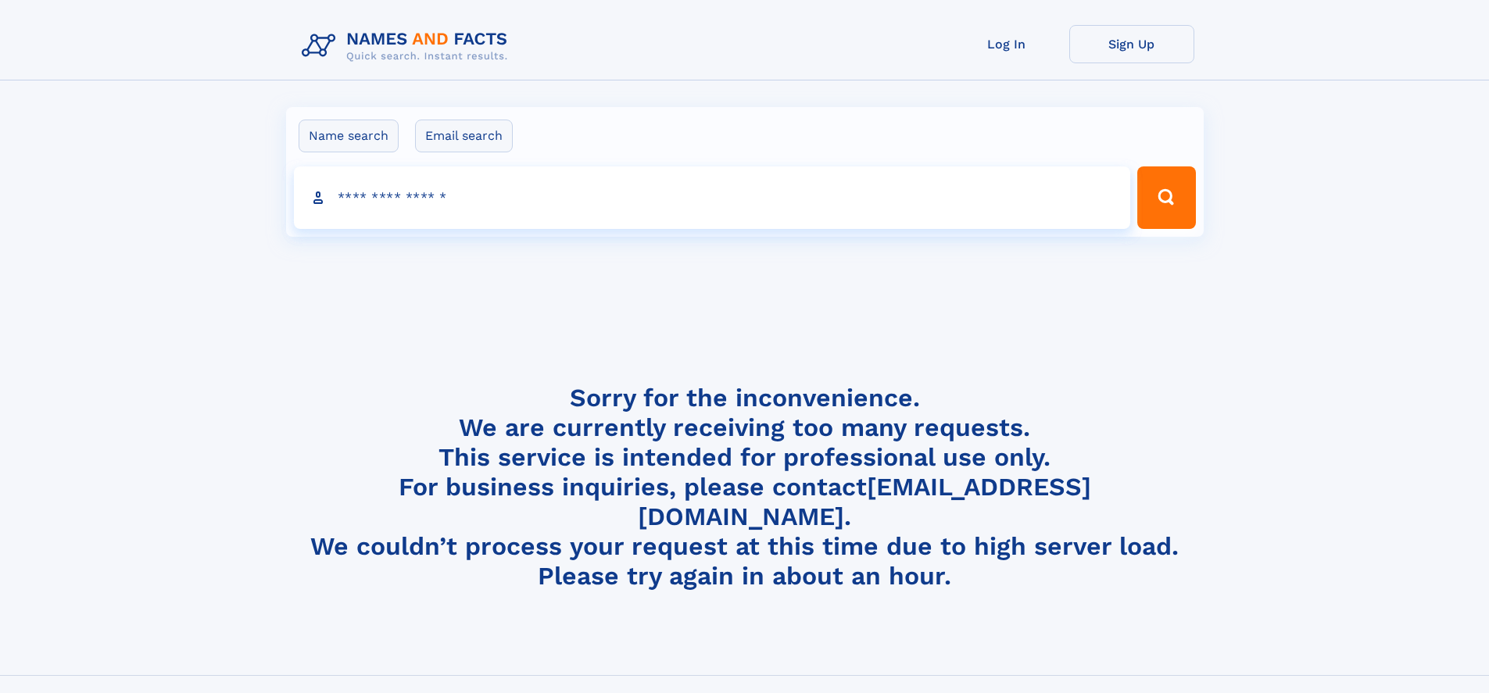 The width and height of the screenshot is (1489, 693). Describe the element at coordinates (1166, 198) in the screenshot. I see `button: Search Button` at that location.